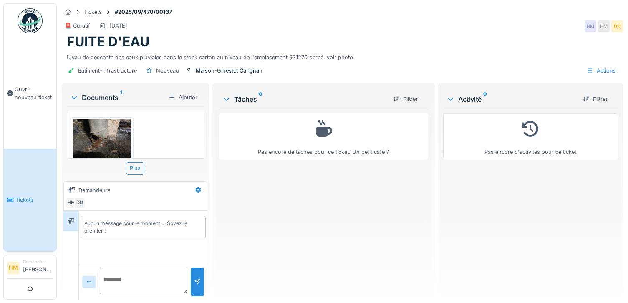 The image size is (628, 303). I want to click on div: Demandeur, so click(38, 262).